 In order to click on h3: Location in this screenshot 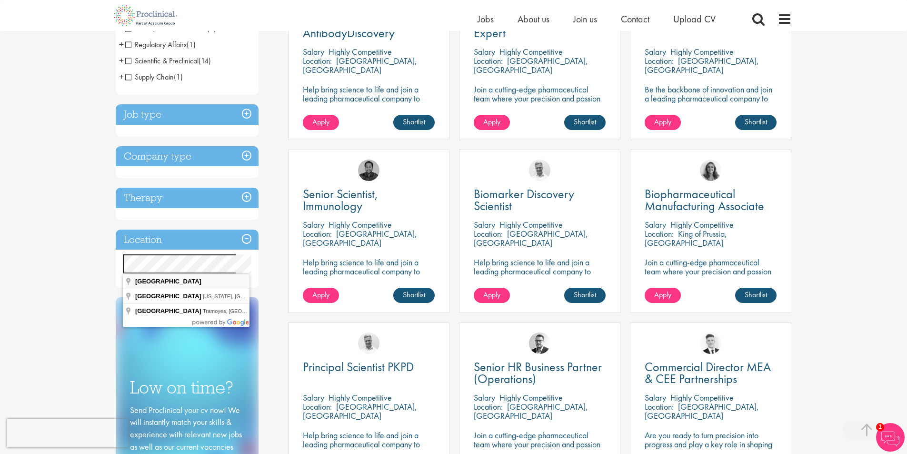, I will do `click(187, 240)`.